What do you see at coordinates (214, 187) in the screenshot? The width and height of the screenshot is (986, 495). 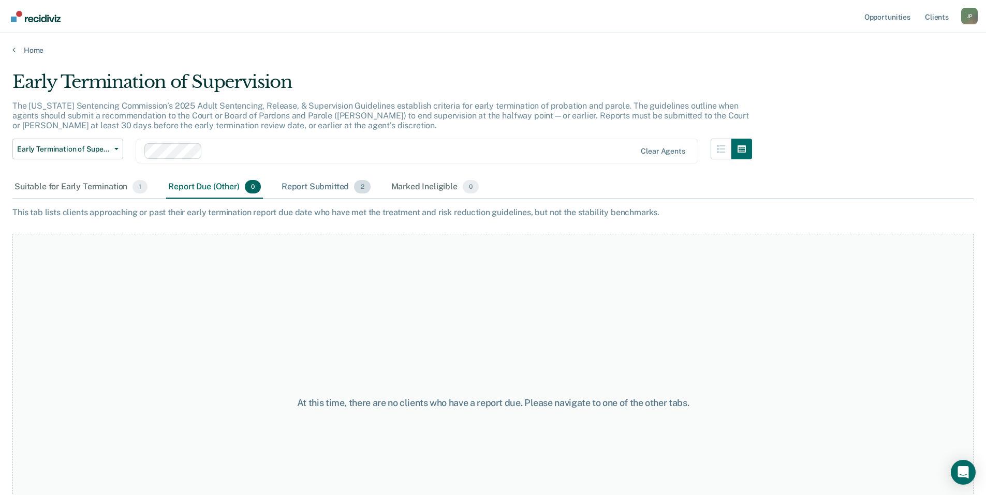 I see `div: Report Due (Other)0` at bounding box center [214, 187].